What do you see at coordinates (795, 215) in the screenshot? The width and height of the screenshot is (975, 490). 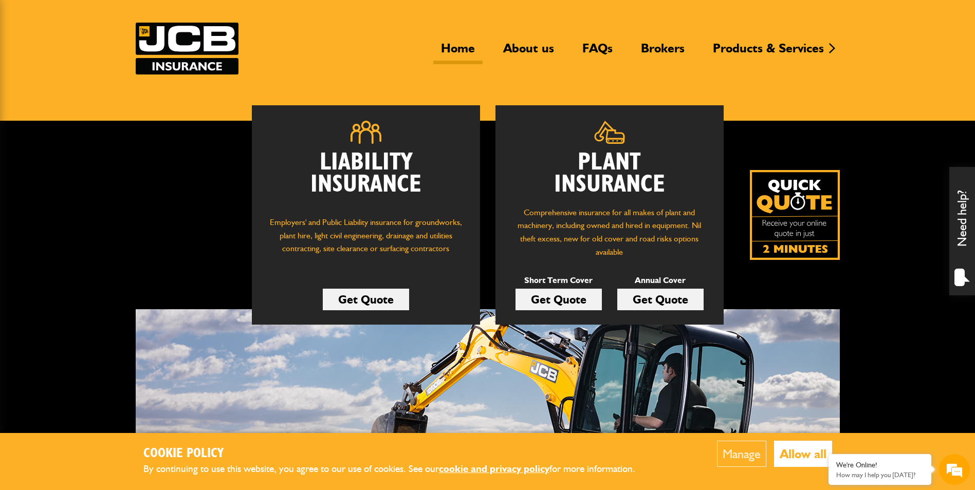 I see `img: Quick Quote` at bounding box center [795, 215].